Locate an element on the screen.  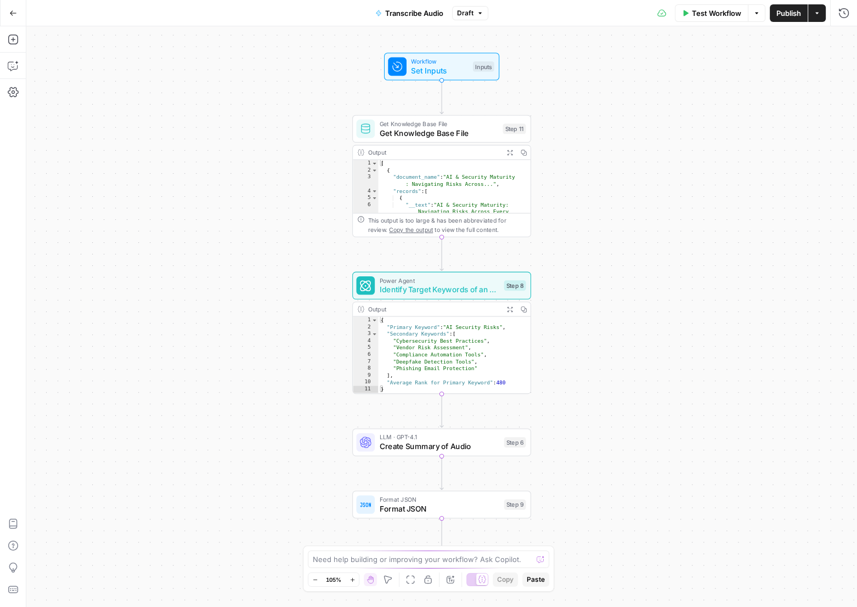
button: Publish is located at coordinates (788, 13).